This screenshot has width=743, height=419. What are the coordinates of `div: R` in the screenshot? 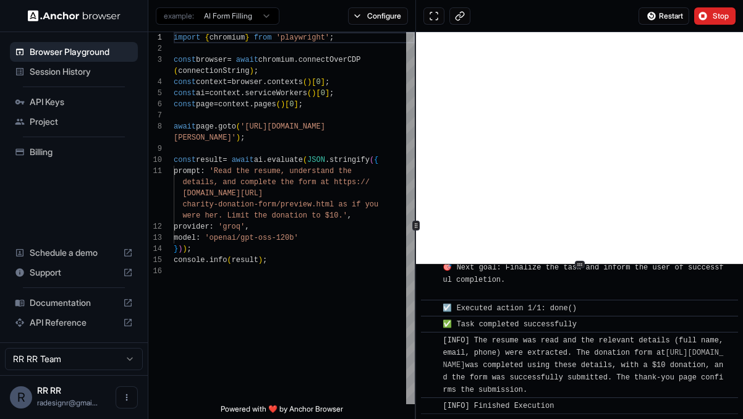 It's located at (21, 398).